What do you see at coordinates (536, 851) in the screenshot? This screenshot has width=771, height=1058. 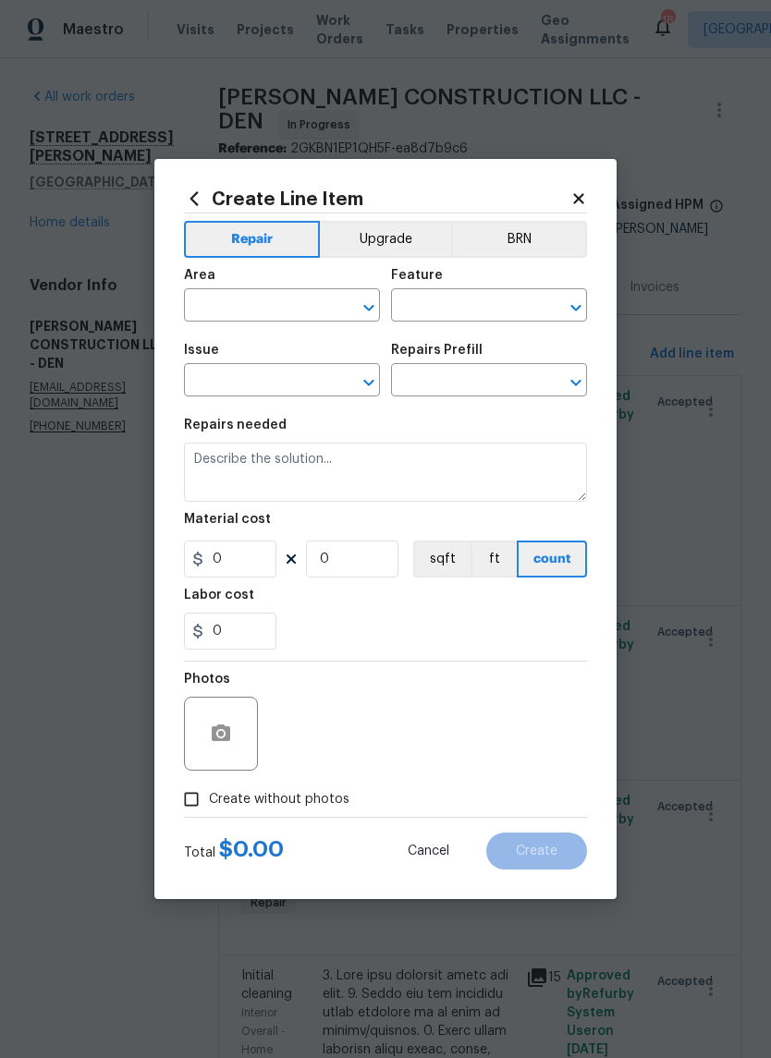 I see `span: Create` at bounding box center [536, 851].